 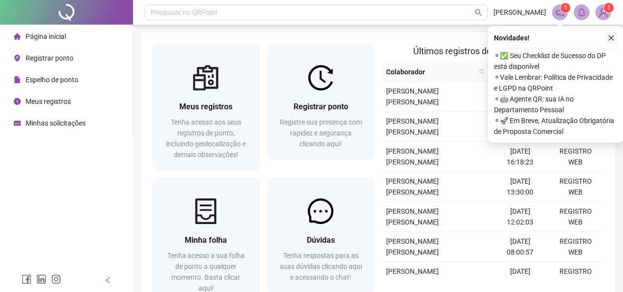 I want to click on span: instagram, so click(x=56, y=279).